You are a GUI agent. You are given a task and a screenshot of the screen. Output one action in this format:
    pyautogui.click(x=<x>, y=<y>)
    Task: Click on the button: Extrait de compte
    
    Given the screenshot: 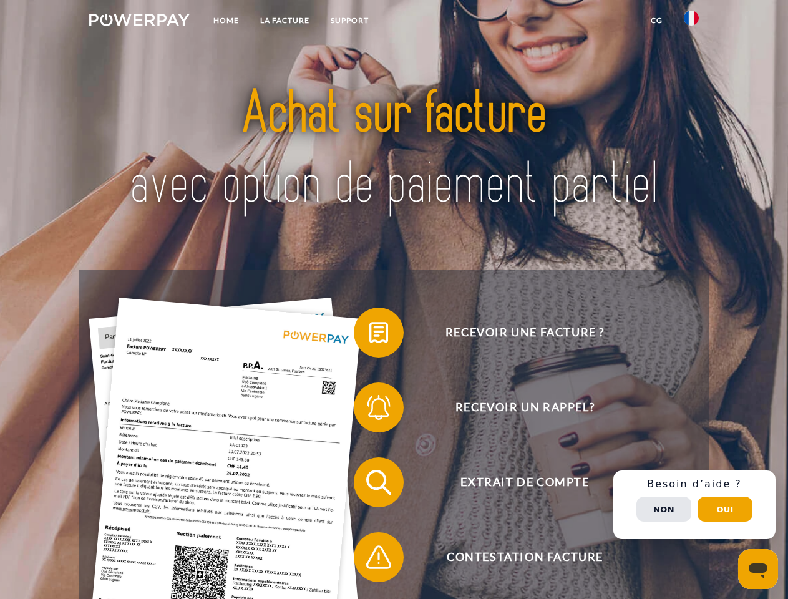 What is the action you would take?
    pyautogui.click(x=516, y=482)
    